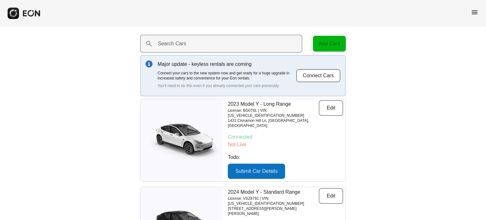 The height and width of the screenshot is (220, 486). Describe the element at coordinates (172, 44) in the screenshot. I see `label: Search Cars` at that location.